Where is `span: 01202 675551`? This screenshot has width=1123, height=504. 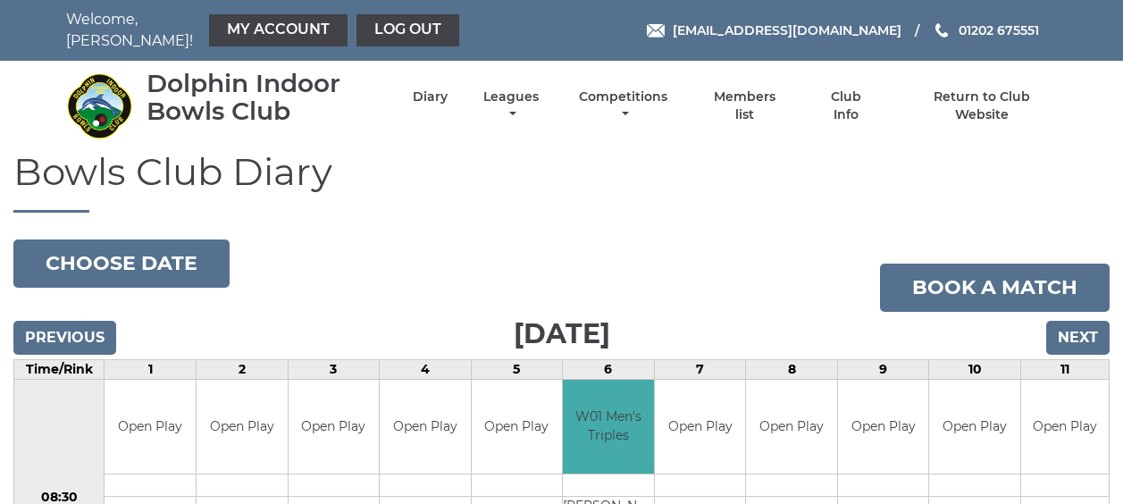
span: 01202 675551 is located at coordinates (999, 30).